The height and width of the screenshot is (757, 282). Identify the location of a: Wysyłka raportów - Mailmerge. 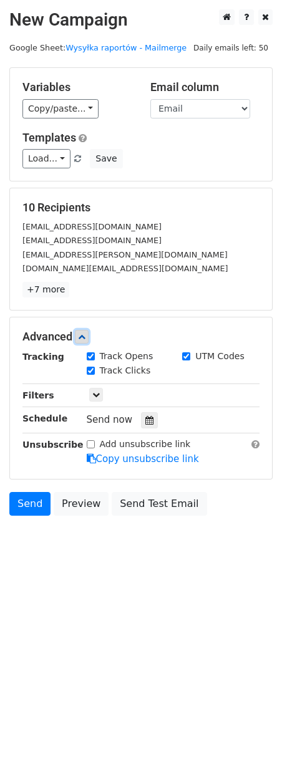
(126, 47).